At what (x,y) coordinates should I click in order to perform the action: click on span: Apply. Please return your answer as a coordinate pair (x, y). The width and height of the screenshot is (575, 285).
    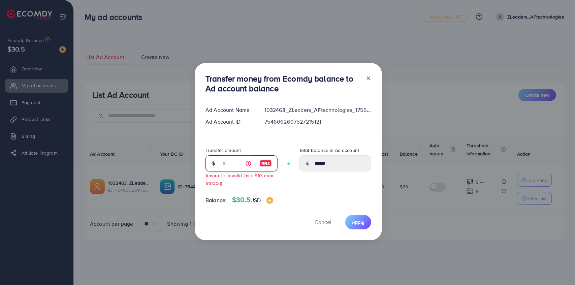
    Looking at the image, I should click on (358, 222).